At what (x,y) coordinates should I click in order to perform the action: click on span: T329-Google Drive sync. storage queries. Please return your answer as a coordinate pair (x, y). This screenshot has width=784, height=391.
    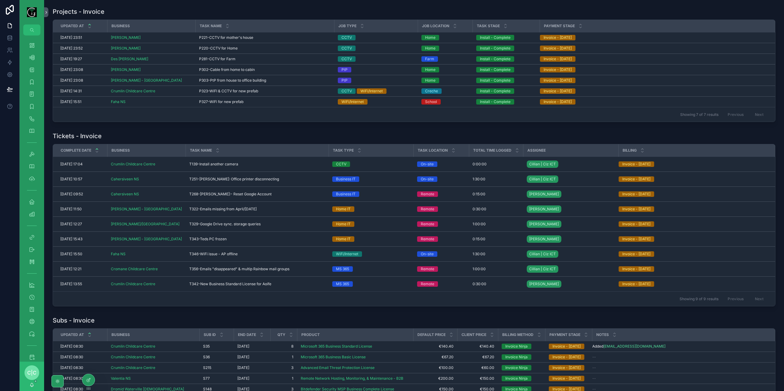
    Looking at the image, I should click on (225, 224).